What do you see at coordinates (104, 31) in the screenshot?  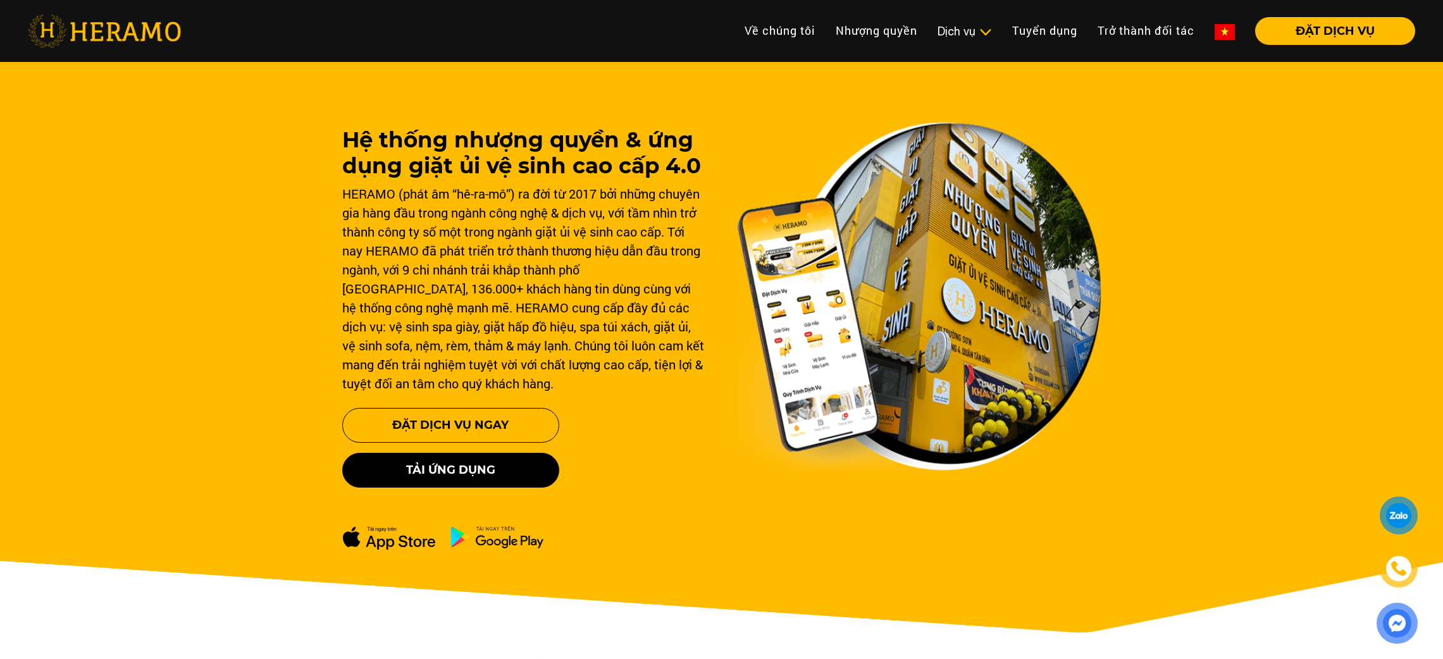 I see `img: heramo-logo.png` at bounding box center [104, 31].